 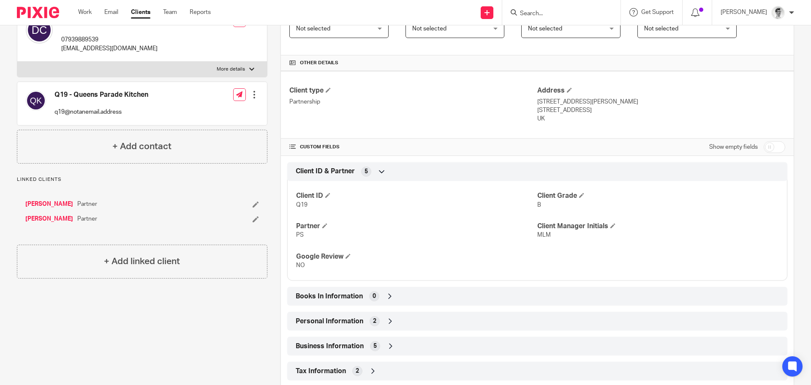 I want to click on span: Tax Information, so click(x=320, y=371).